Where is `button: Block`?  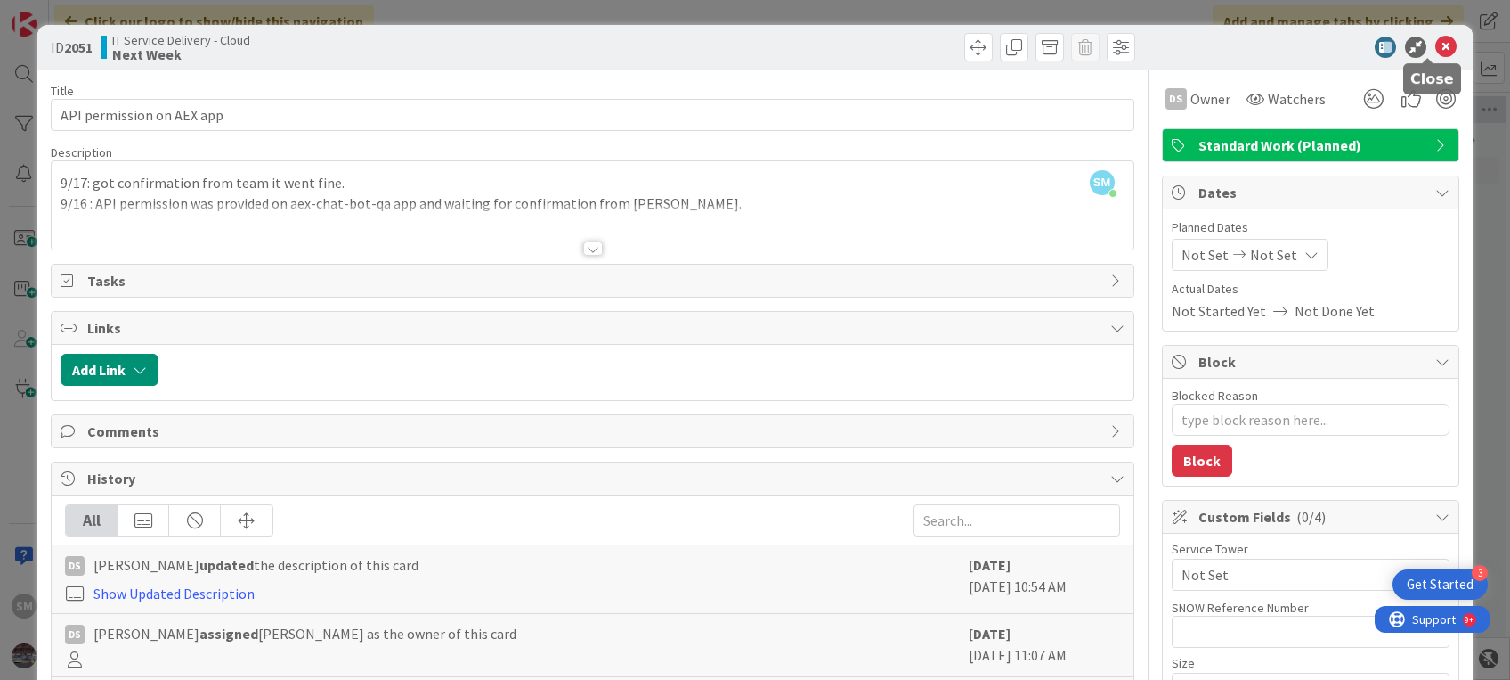
button: Block is located at coordinates (1202, 460).